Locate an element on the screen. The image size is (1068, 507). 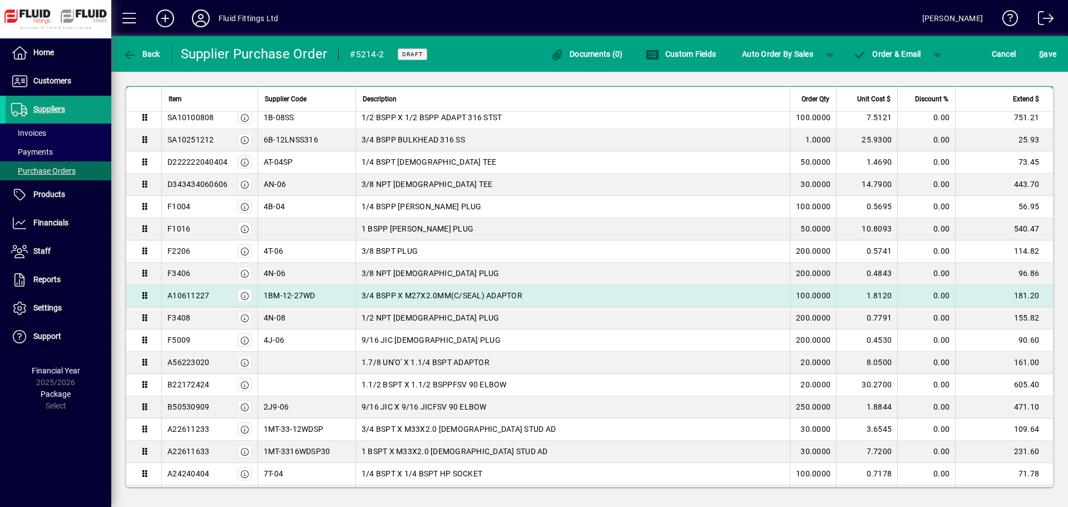
span: Staff is located at coordinates (42, 251).